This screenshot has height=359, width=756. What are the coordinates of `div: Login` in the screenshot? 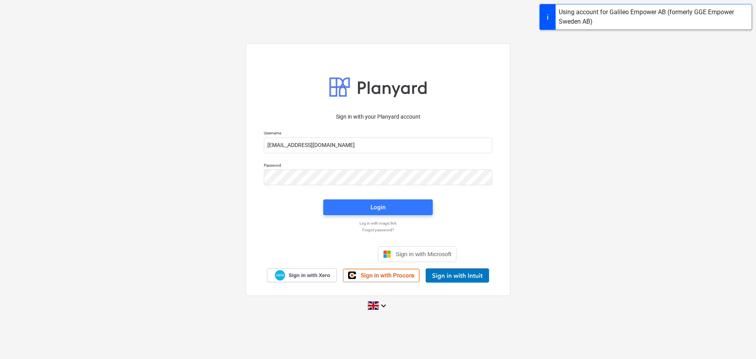 It's located at (378, 207).